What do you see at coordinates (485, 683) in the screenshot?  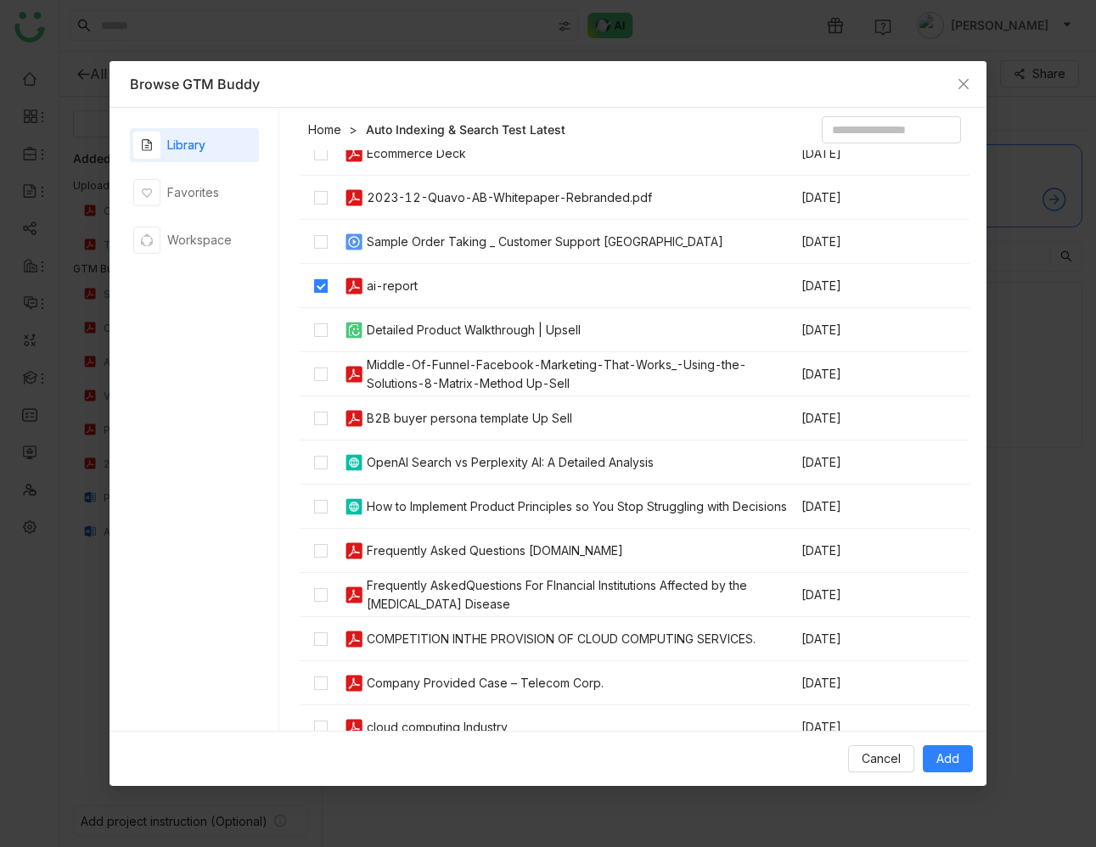 I see `div: Company Provided Case – Telecom Corp.` at bounding box center [485, 683].